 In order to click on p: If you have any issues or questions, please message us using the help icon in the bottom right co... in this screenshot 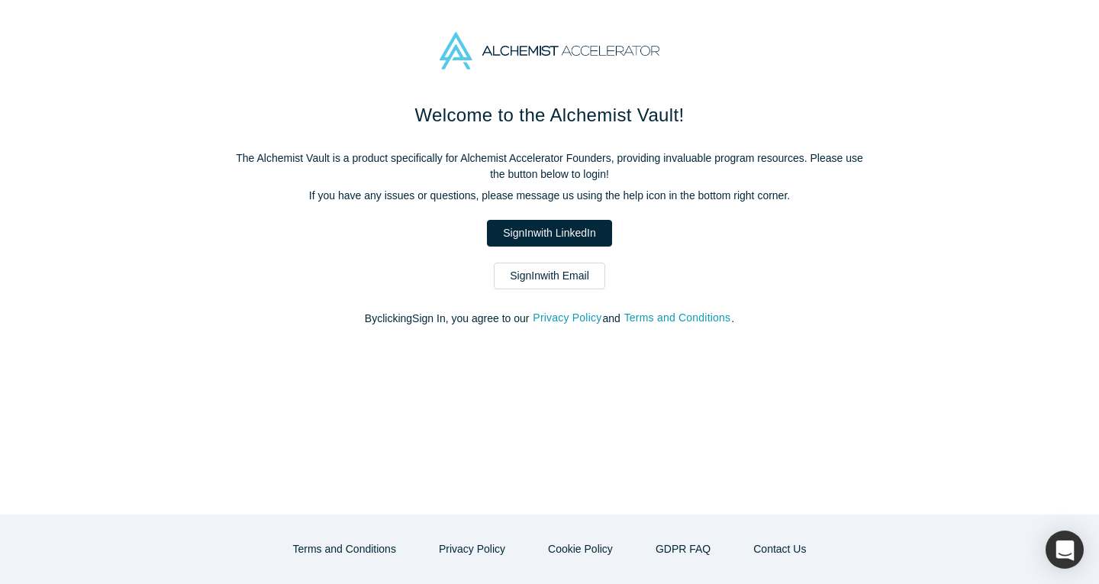, I will do `click(549, 195)`.